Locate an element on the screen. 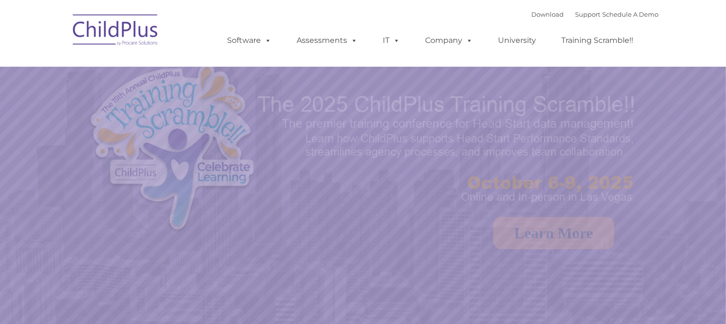 This screenshot has width=726, height=324. a: University is located at coordinates (517, 40).